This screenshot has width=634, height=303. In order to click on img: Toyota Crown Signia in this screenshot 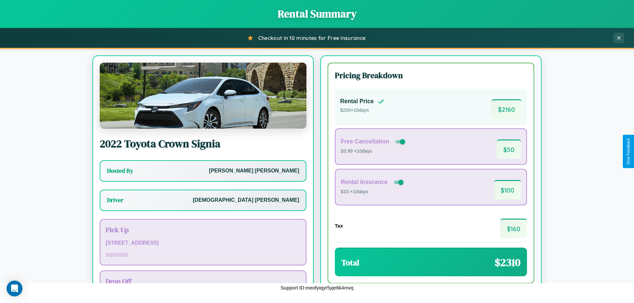, I will do `click(203, 96)`.